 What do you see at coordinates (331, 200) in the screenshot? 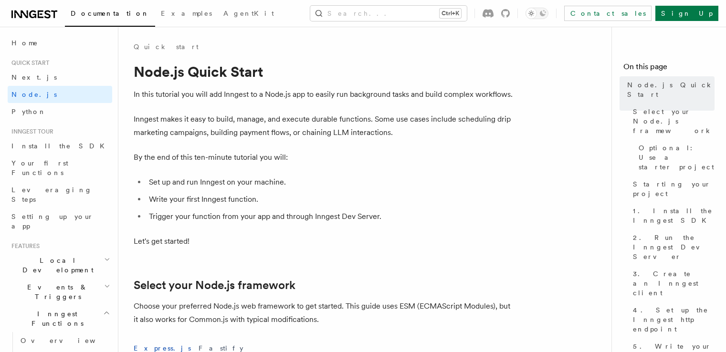
I see `li: Write your first Inngest function.` at bounding box center [331, 200].